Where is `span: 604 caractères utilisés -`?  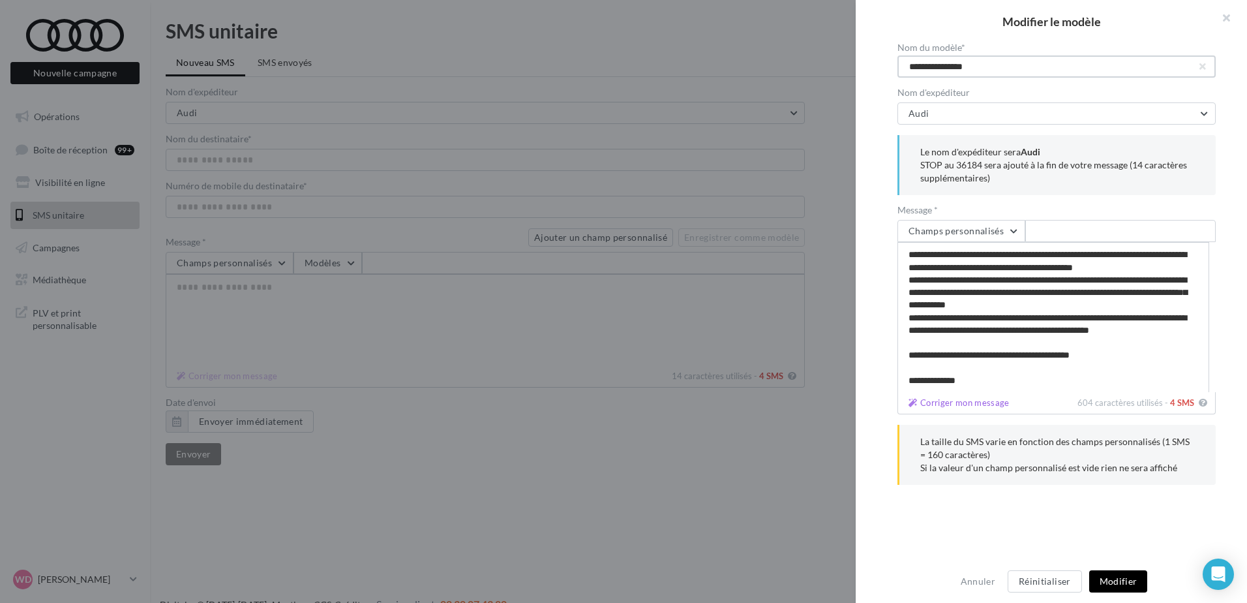 span: 604 caractères utilisés - is located at coordinates (1123, 402).